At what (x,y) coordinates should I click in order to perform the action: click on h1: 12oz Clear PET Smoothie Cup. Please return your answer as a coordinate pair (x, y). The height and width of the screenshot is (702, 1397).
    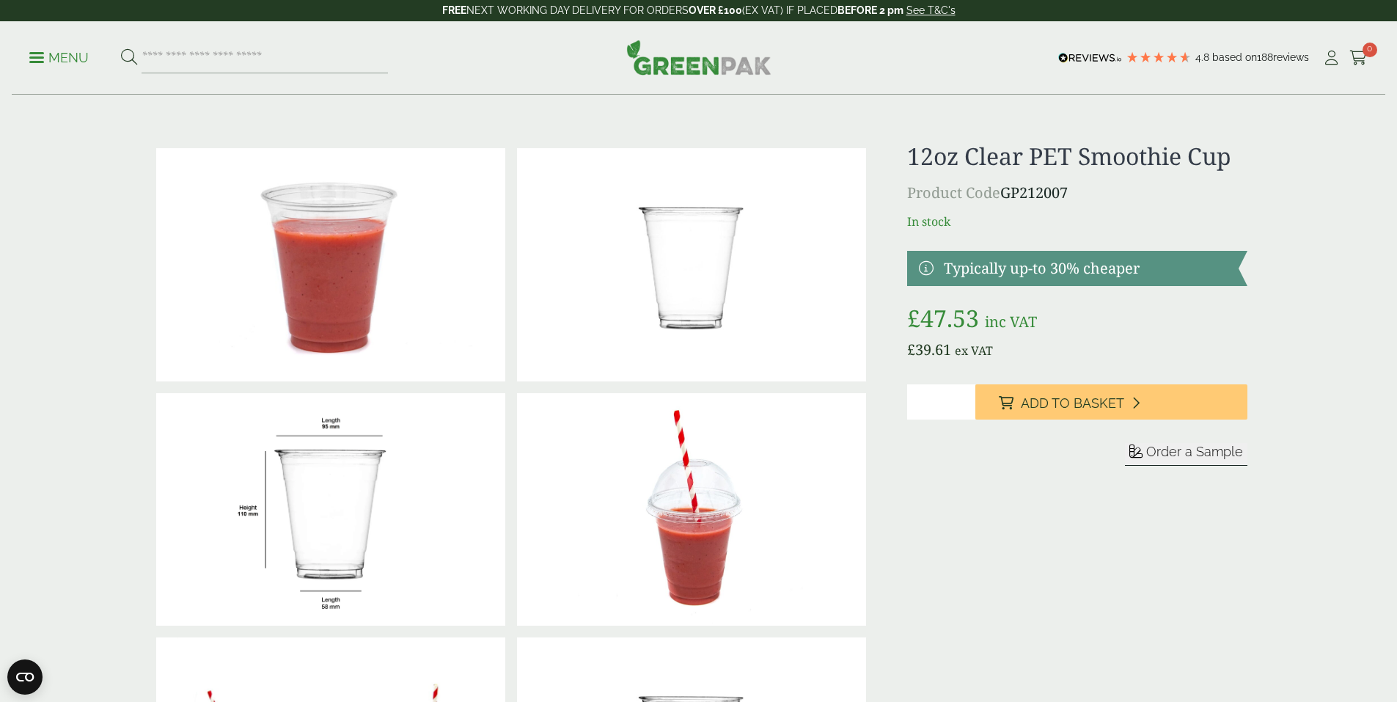
    Looking at the image, I should click on (1077, 156).